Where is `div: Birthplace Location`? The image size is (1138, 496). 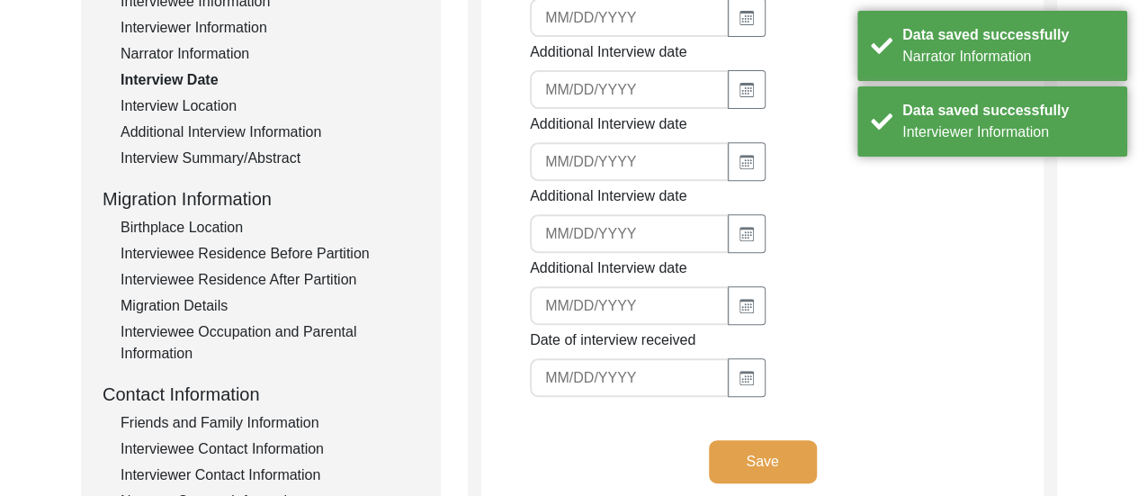
div: Birthplace Location is located at coordinates (270, 228).